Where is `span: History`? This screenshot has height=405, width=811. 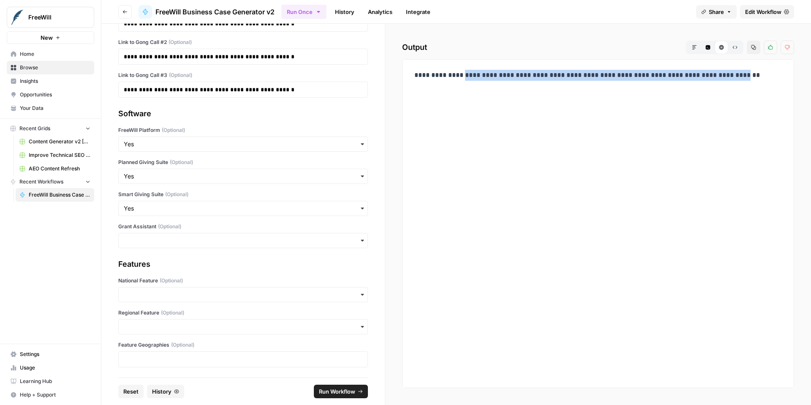
span: History is located at coordinates (162, 391).